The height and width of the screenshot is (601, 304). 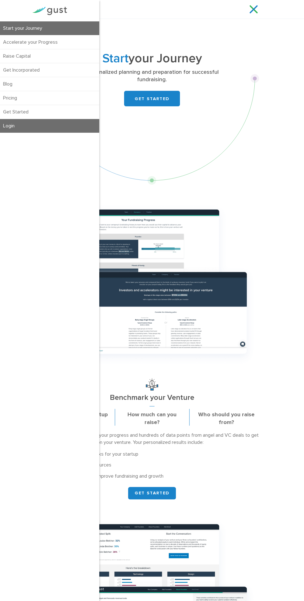 What do you see at coordinates (152, 76) in the screenshot?
I see `p: Personalized planning and preparation for successful fundraising.` at bounding box center [152, 76].